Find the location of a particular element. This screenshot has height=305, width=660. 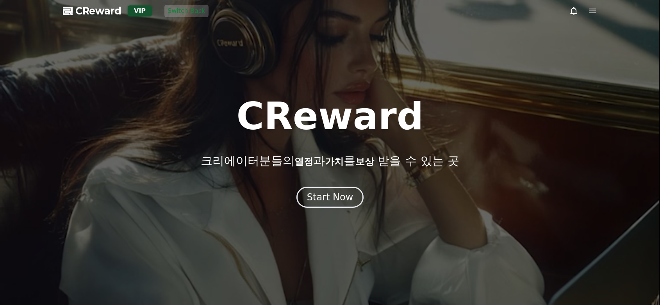

p: 크리에이터분들의 과 를 받을 수 있는 곳 is located at coordinates (330, 161).